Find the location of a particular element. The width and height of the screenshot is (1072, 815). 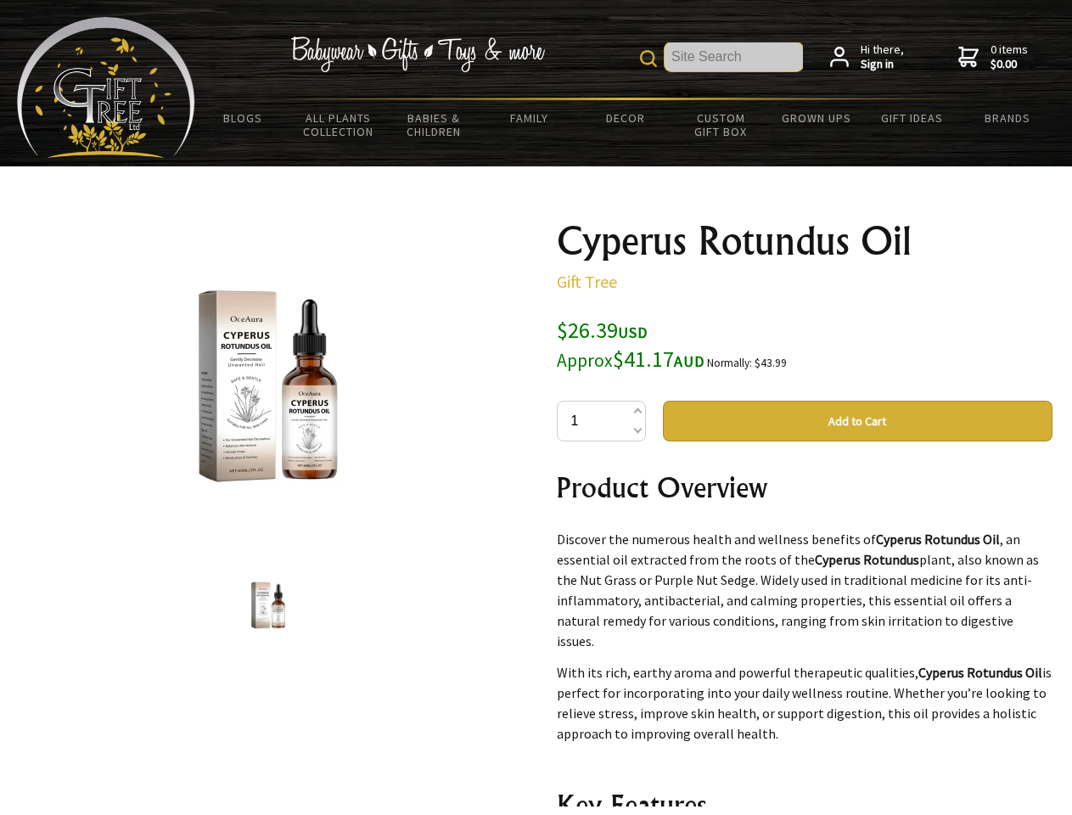

span: 0 items is located at coordinates (1009, 57).